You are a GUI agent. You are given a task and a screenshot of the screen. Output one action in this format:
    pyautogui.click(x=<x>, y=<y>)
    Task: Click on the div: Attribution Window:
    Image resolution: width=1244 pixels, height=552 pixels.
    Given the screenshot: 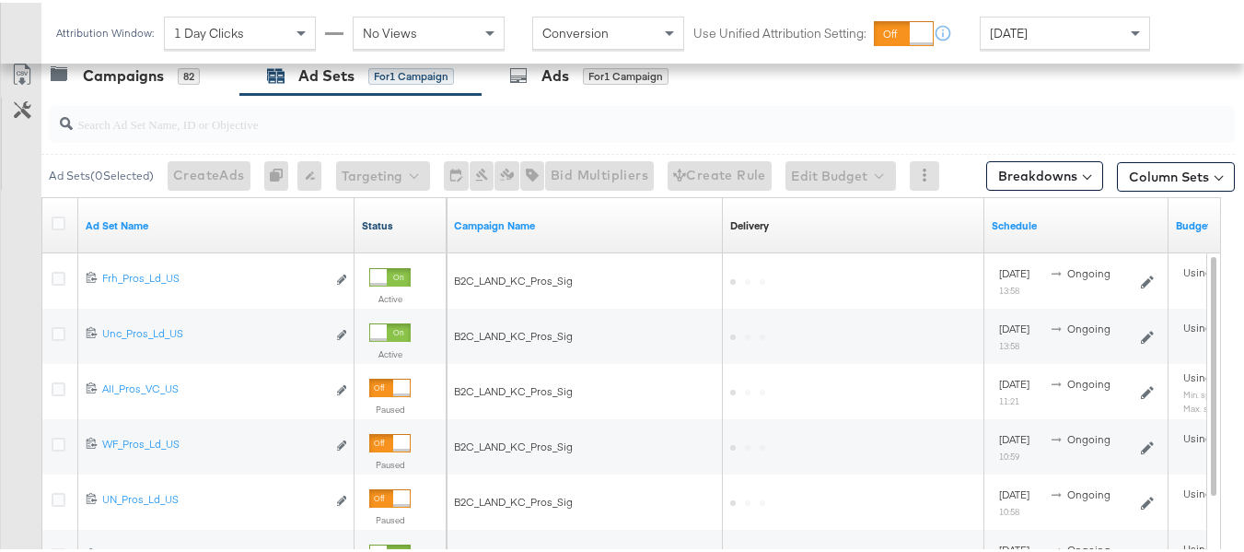 What is the action you would take?
    pyautogui.click(x=105, y=30)
    